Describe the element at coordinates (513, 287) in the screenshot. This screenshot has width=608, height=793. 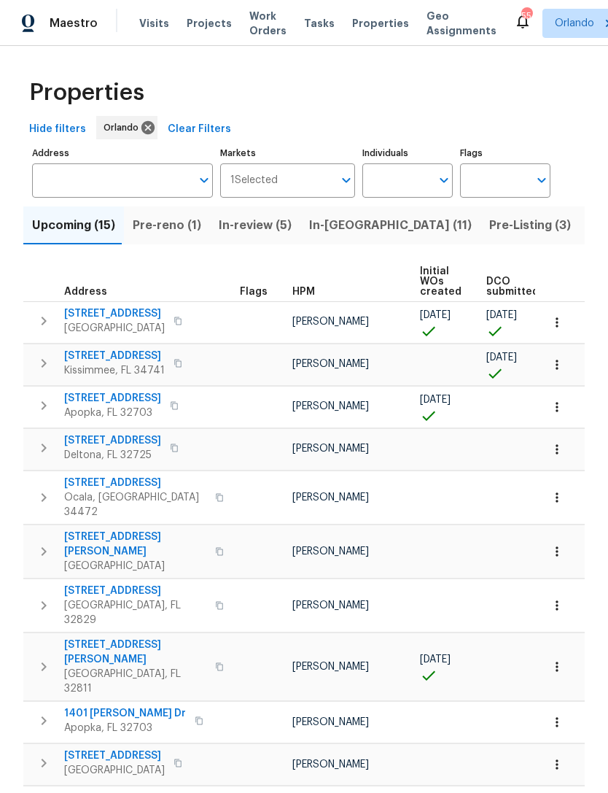
I see `span: DCO submitted` at that location.